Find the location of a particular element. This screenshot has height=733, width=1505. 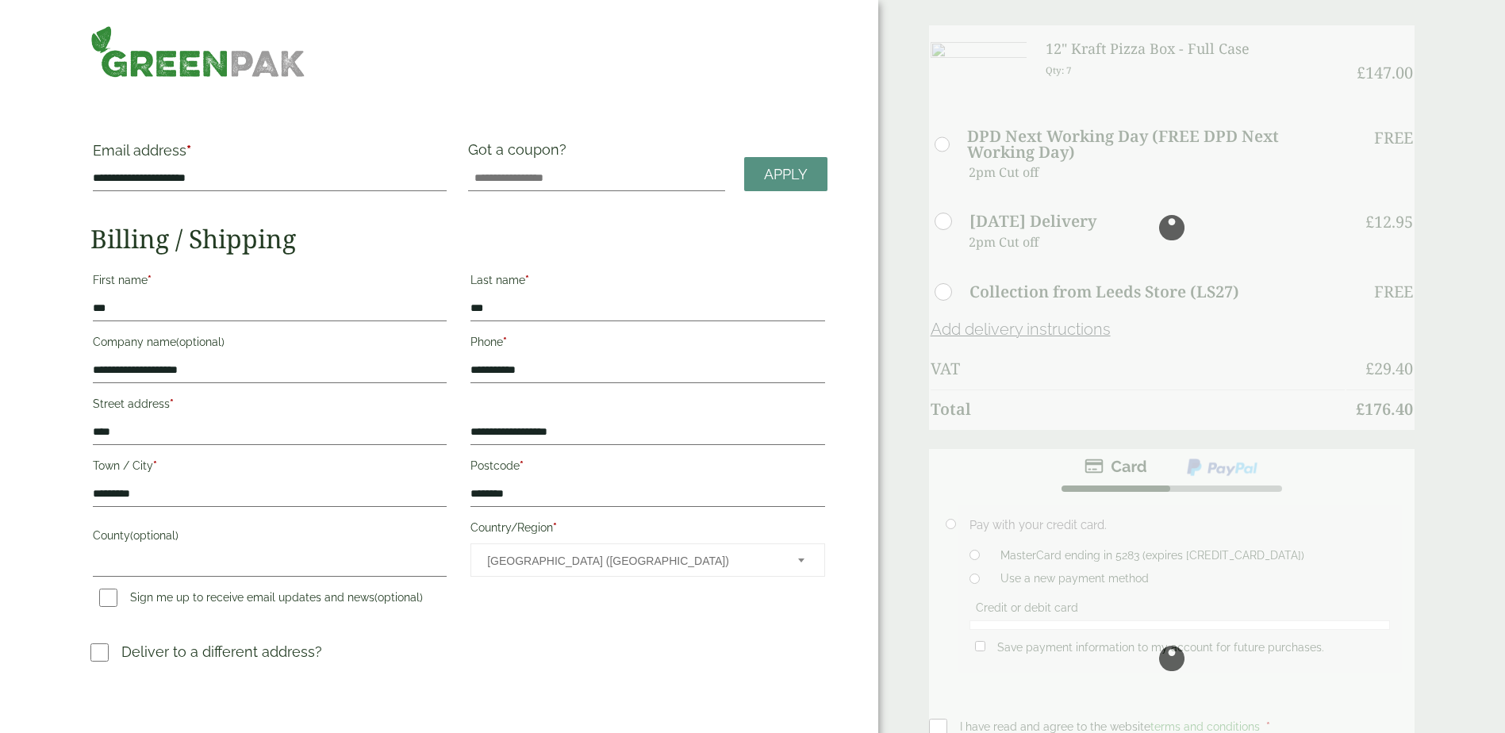

label: Got a coupon? is located at coordinates (520, 153).